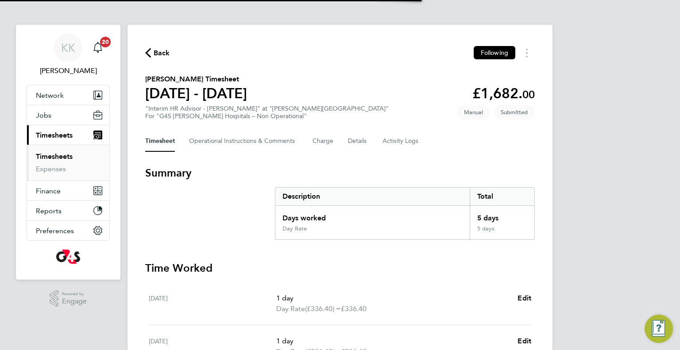 This screenshot has width=680, height=350. I want to click on button: Activity Logs, so click(401, 141).